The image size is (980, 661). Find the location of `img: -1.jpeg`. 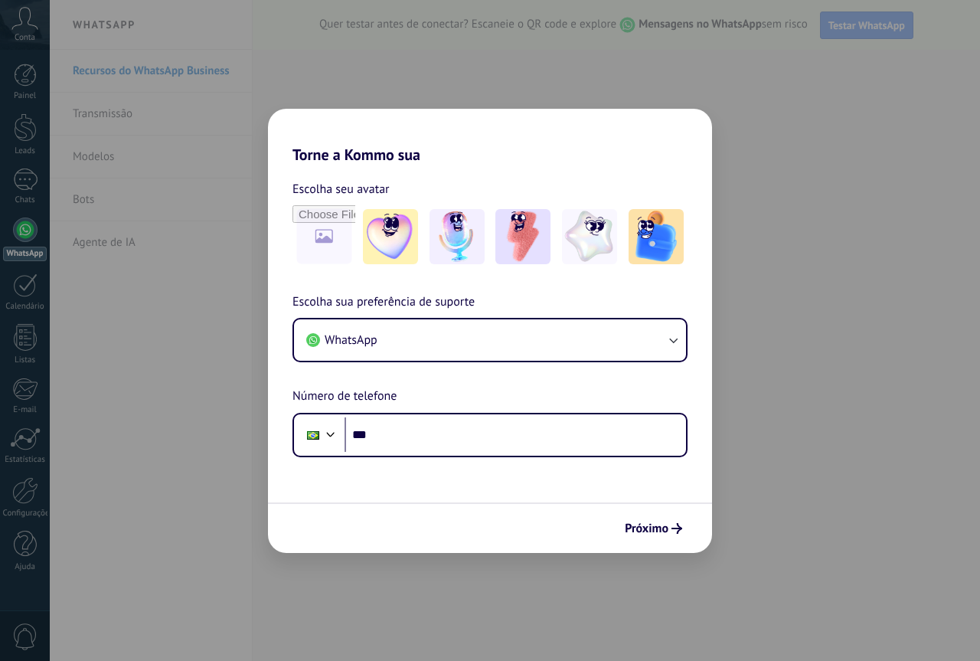

img: -1.jpeg is located at coordinates (391, 237).